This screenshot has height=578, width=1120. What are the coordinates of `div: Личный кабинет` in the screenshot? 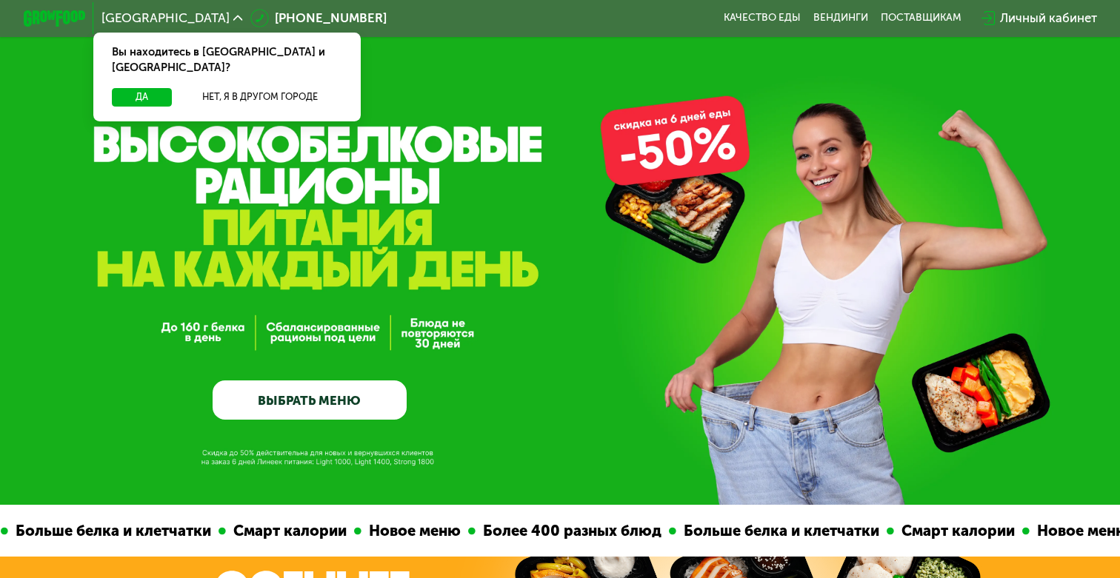 It's located at (1048, 18).